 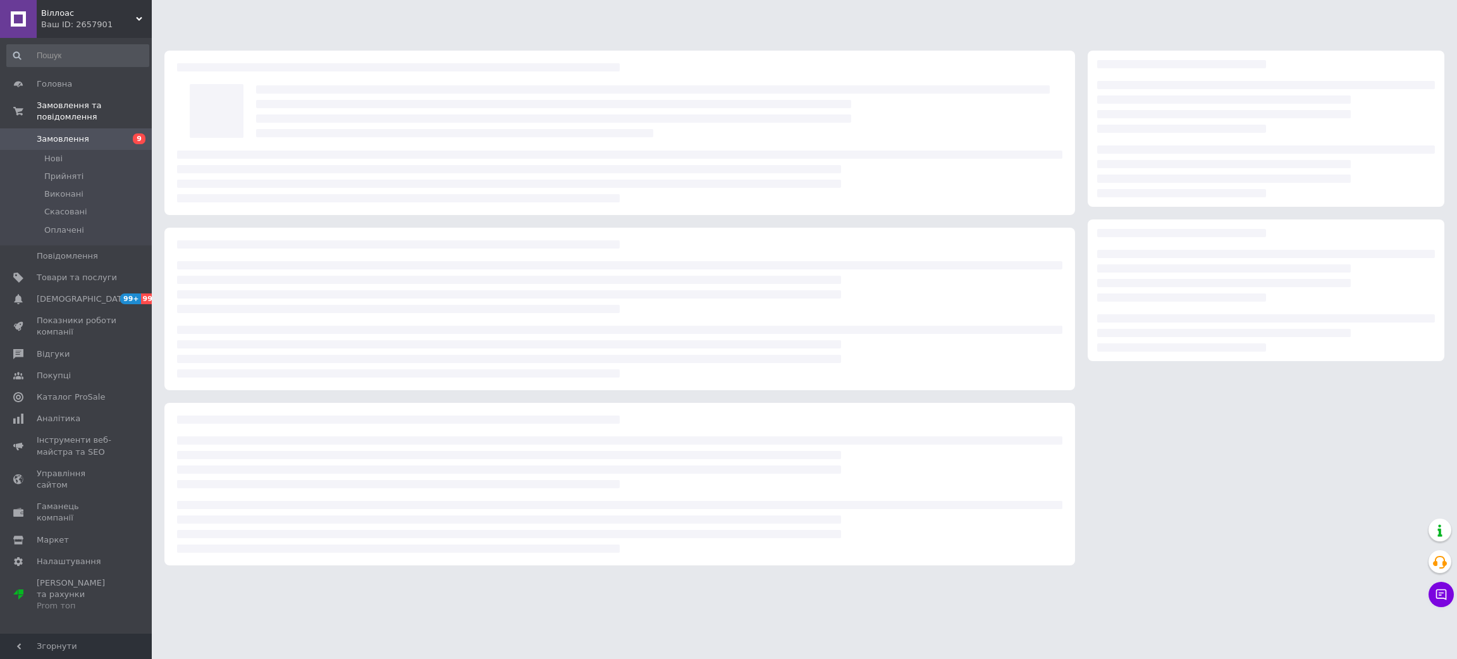 What do you see at coordinates (53, 159) in the screenshot?
I see `span: Нові` at bounding box center [53, 159].